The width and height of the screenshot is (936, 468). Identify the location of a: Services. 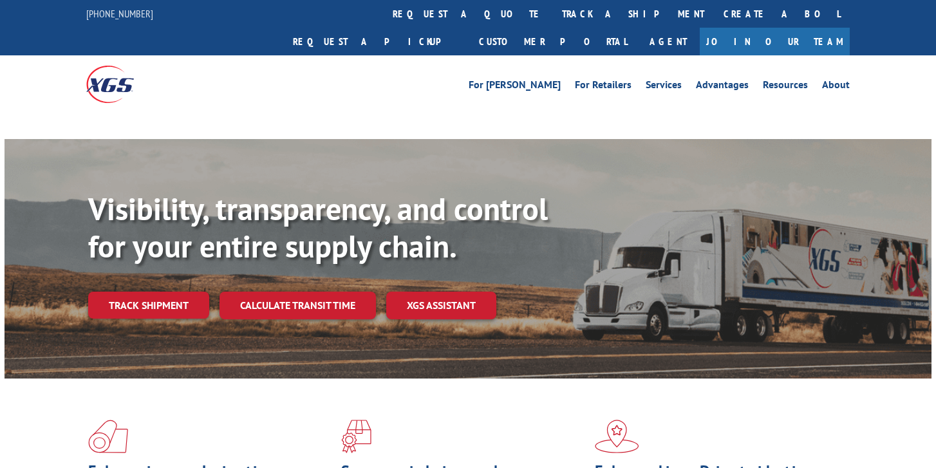
(664, 87).